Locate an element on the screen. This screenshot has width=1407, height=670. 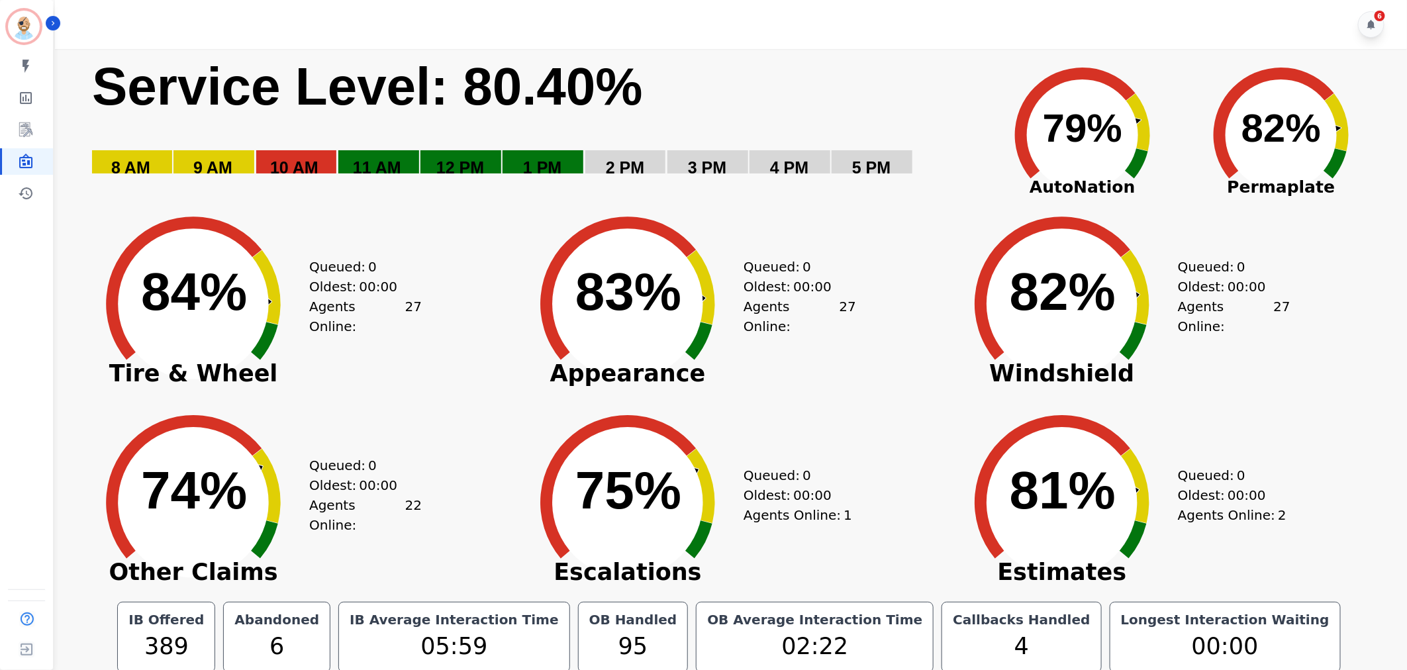
text: 81% is located at coordinates (1063, 490).